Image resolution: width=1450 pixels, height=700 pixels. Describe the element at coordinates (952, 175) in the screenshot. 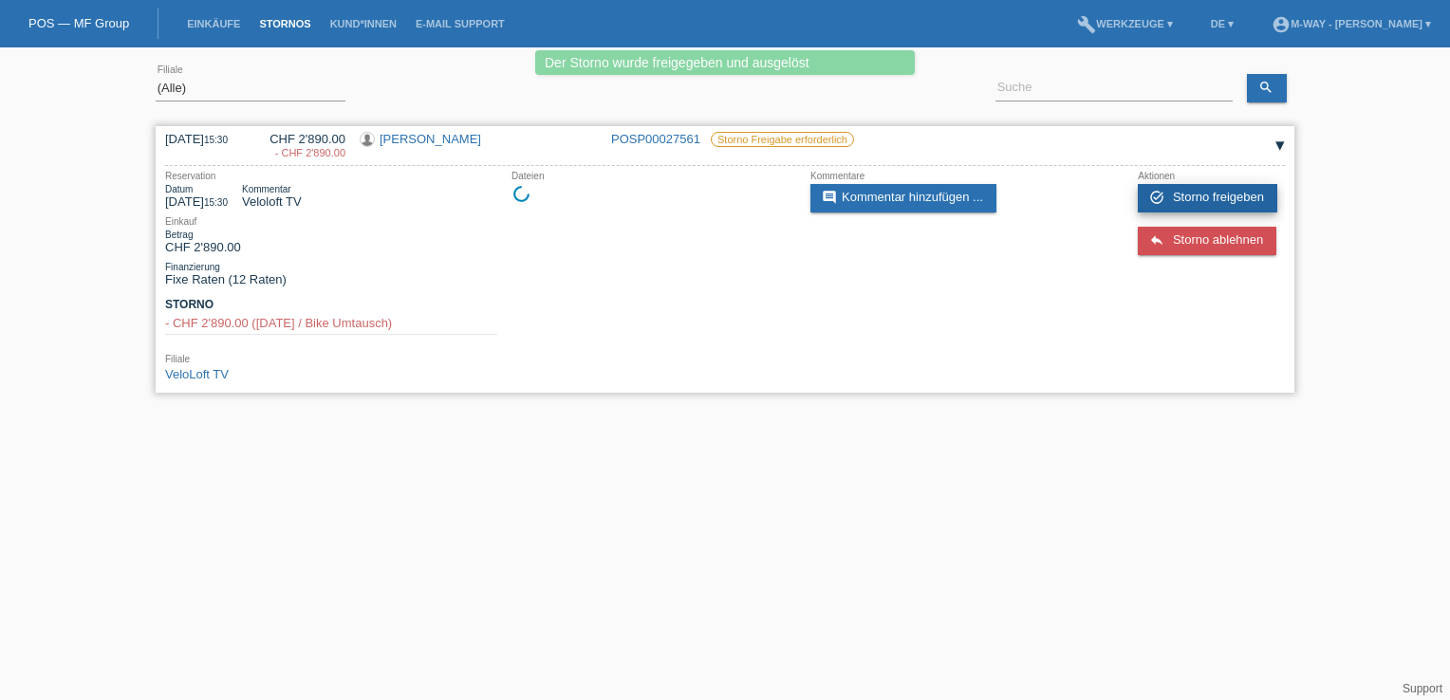

I see `div: Kommentare` at that location.